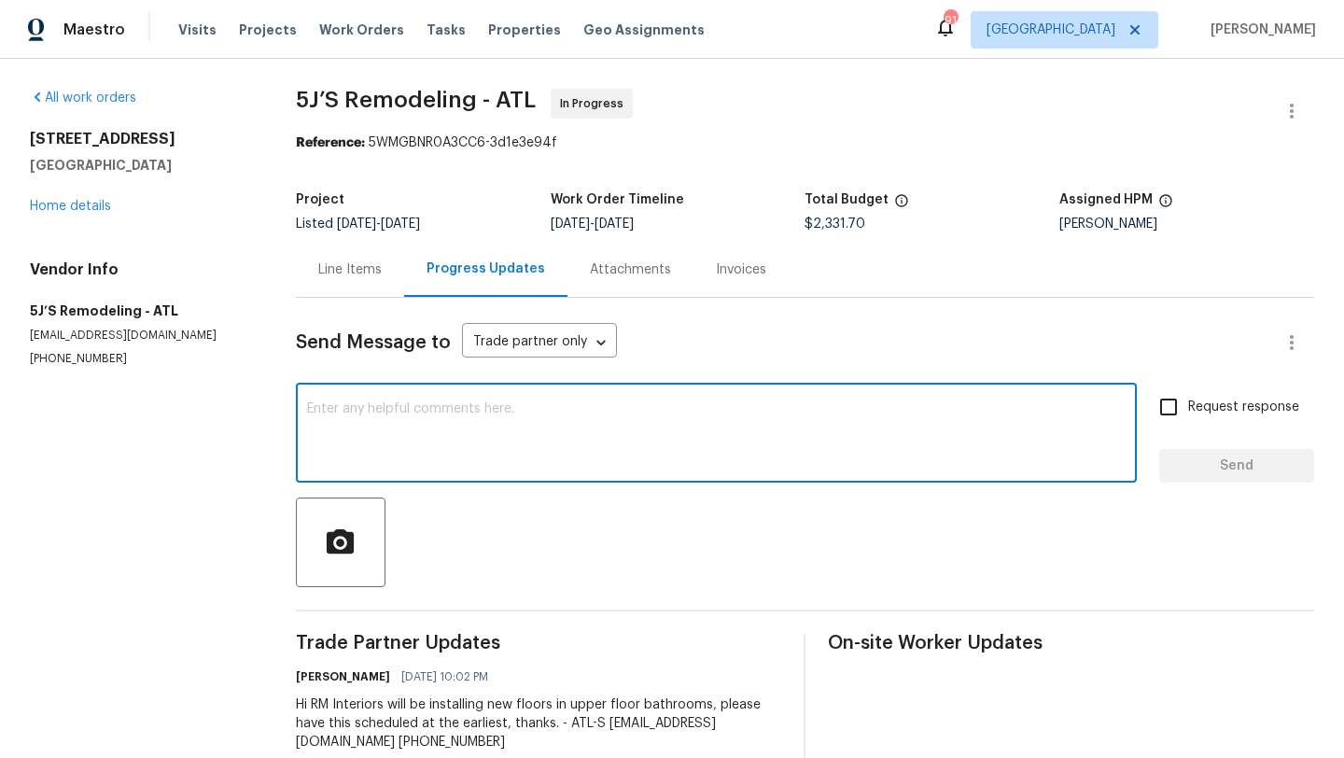  What do you see at coordinates (70, 206) in the screenshot?
I see `a: Home details` at bounding box center [70, 206].